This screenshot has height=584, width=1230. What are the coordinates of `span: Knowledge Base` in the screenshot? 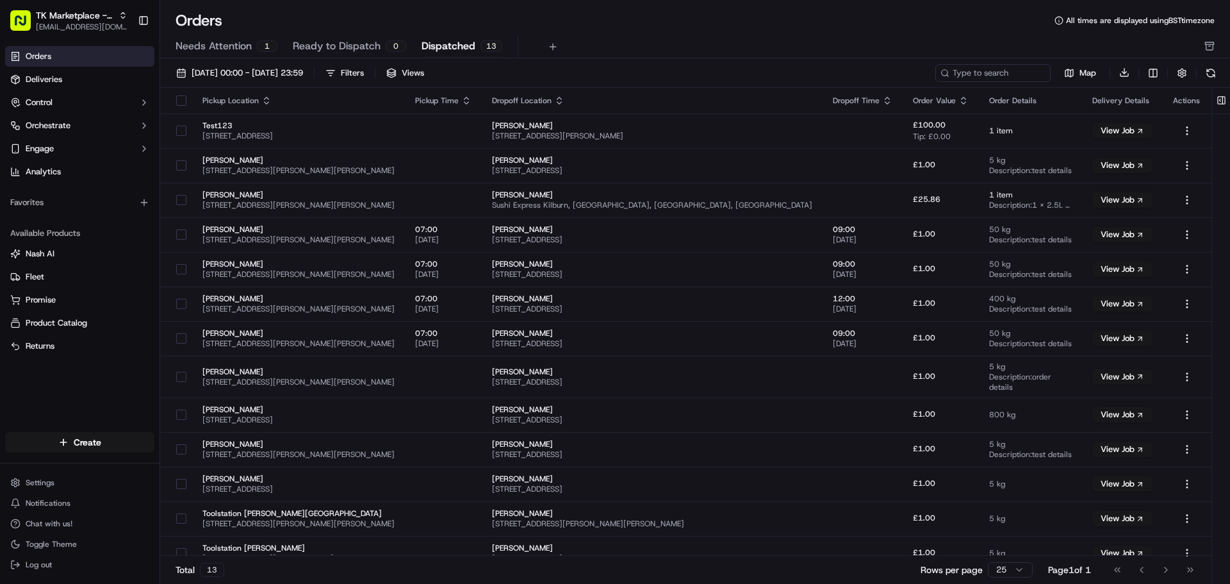 It's located at (62, 192).